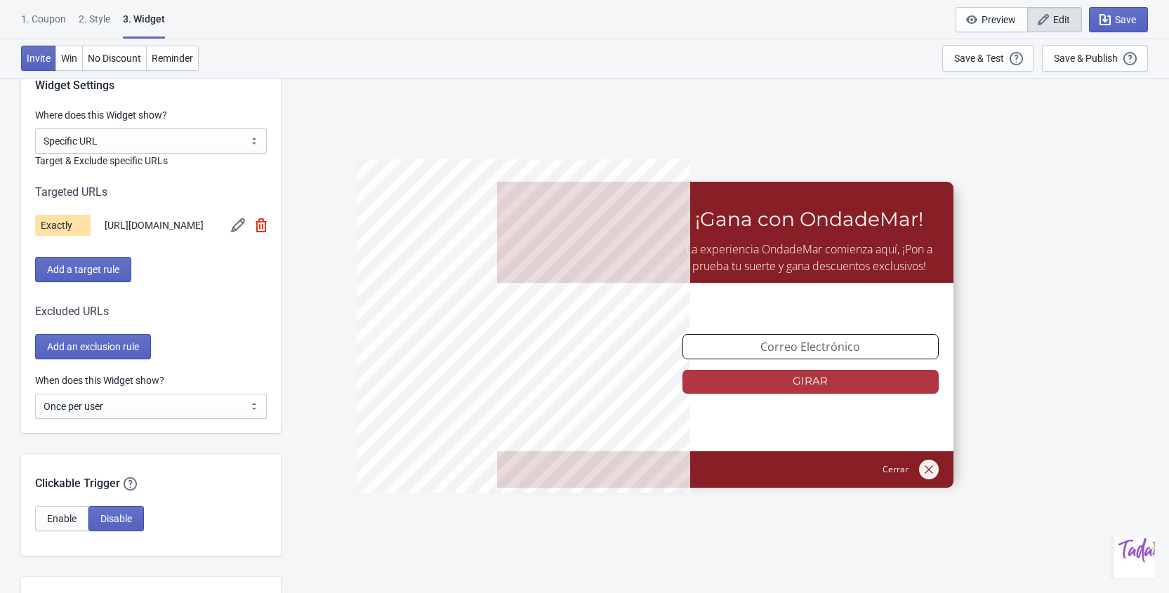 The image size is (1169, 593). What do you see at coordinates (1094, 58) in the screenshot?
I see `button: Save & Publish` at bounding box center [1094, 58].